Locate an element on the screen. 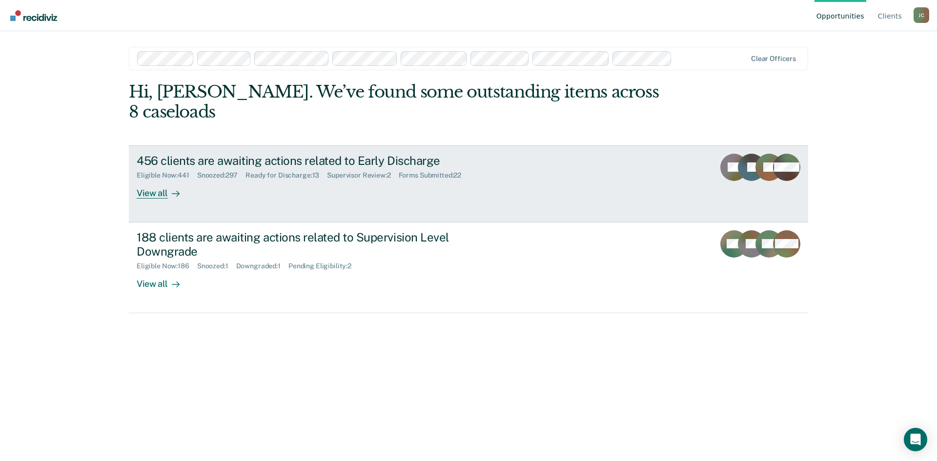 The image size is (937, 461). div: Pending Eligibility : 2 is located at coordinates (324, 266).